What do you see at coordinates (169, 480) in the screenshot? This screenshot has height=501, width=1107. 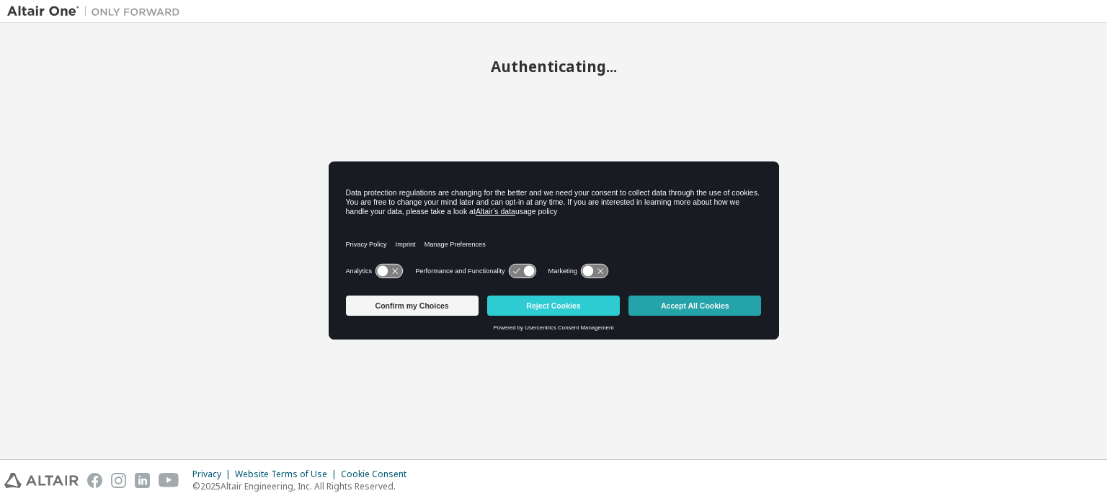 I see `img: youtube.svg` at bounding box center [169, 480].